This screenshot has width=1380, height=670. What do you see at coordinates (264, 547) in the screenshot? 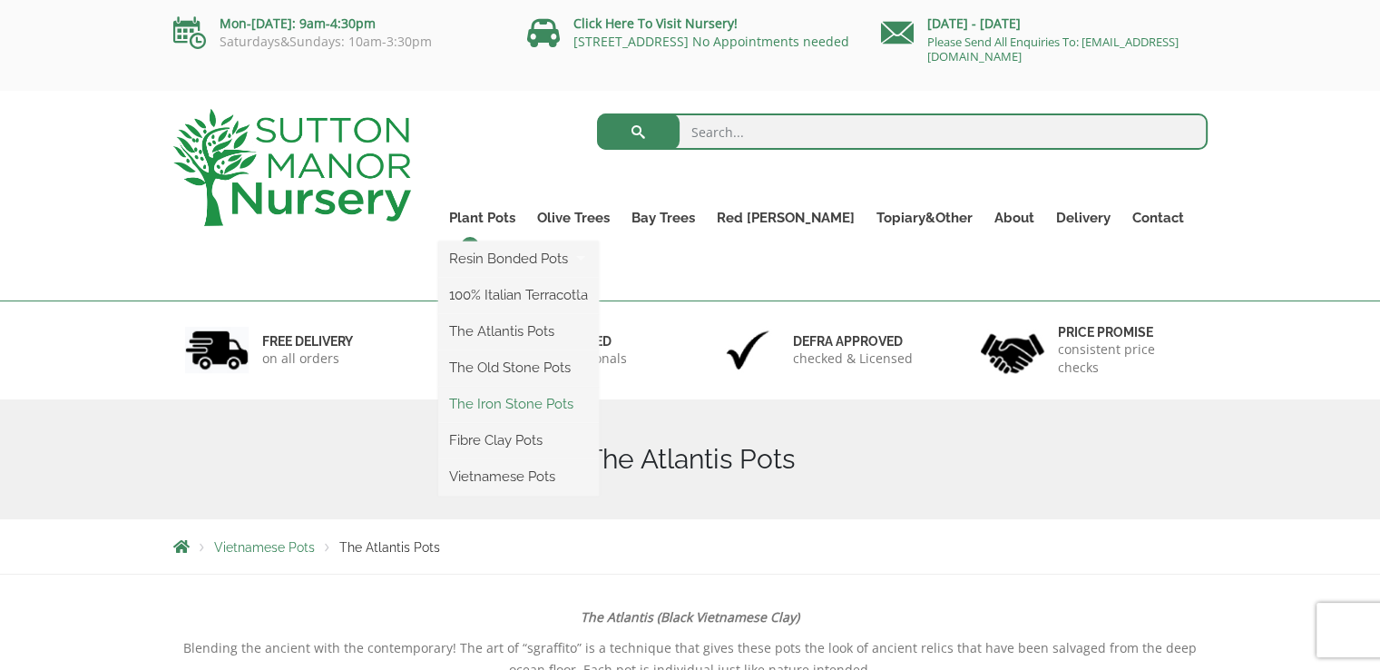
I see `span: Vietnamese Pots` at bounding box center [264, 547].